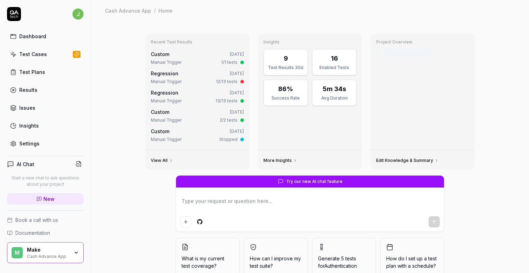  What do you see at coordinates (29, 143) in the screenshot?
I see `div: Settings` at bounding box center [29, 143].